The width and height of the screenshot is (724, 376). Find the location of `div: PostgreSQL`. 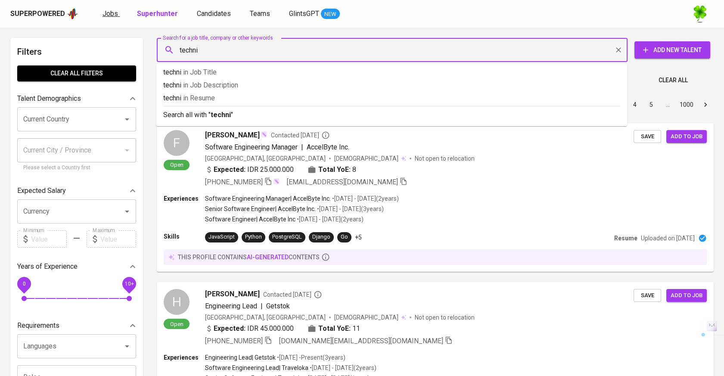

div: PostgreSQL is located at coordinates (287, 237).